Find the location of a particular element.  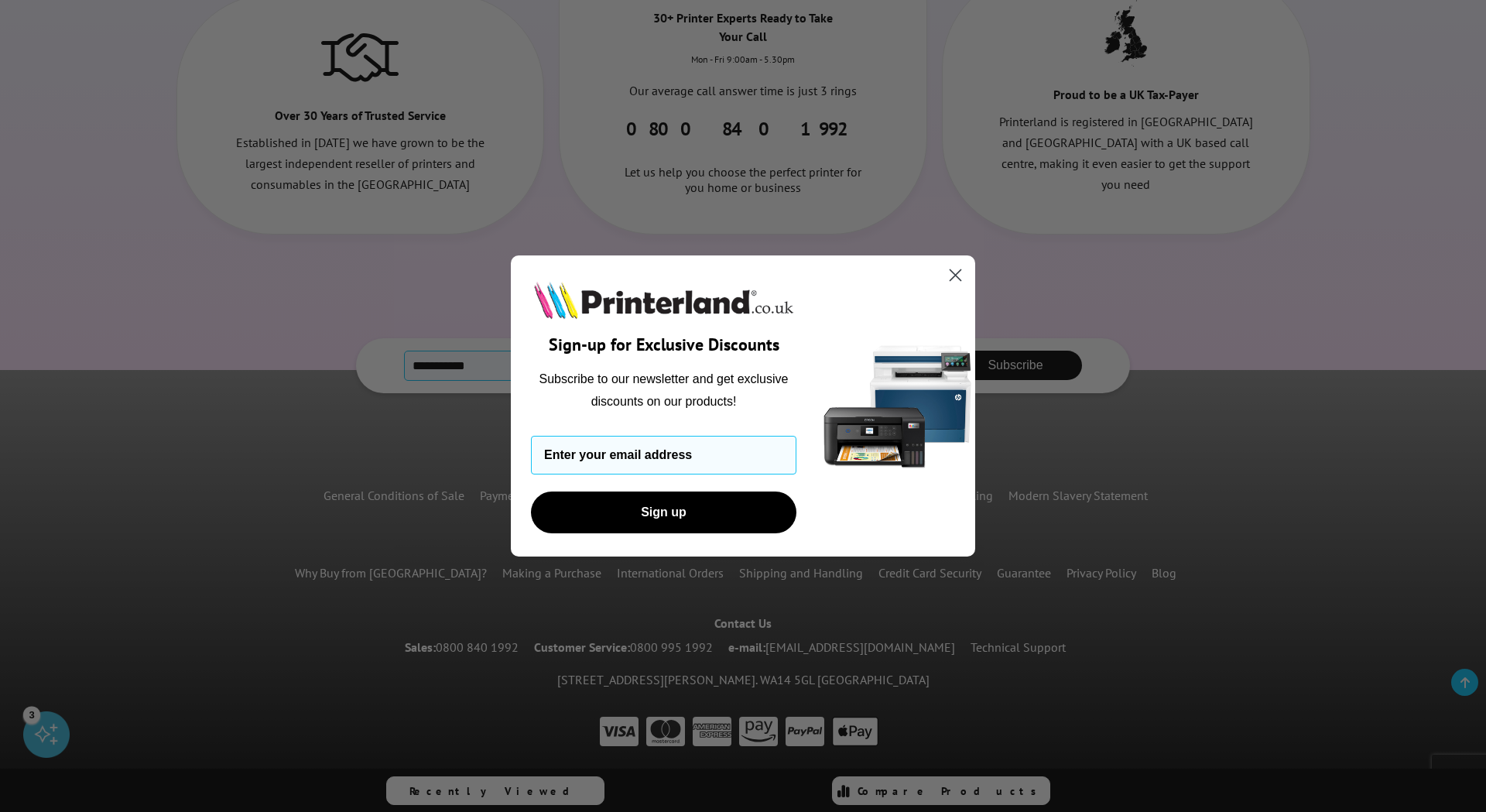

img: Printerland.co.uk is located at coordinates (663, 301).